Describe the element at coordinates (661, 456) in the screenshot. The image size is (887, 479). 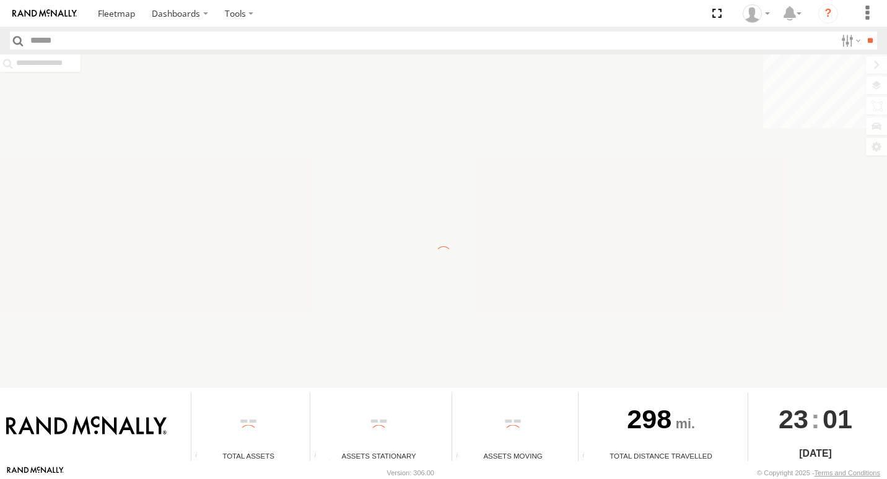
I see `div: Total Distance Travelled` at that location.